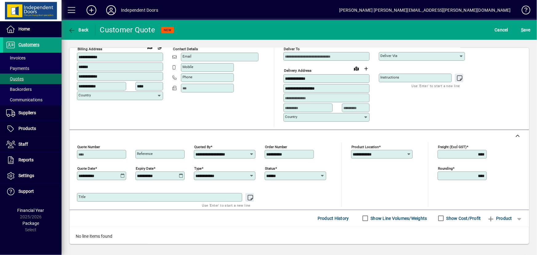 The width and height of the screenshot is (537, 255). What do you see at coordinates (292, 49) in the screenshot?
I see `mat-label: Deliver To` at bounding box center [292, 49].